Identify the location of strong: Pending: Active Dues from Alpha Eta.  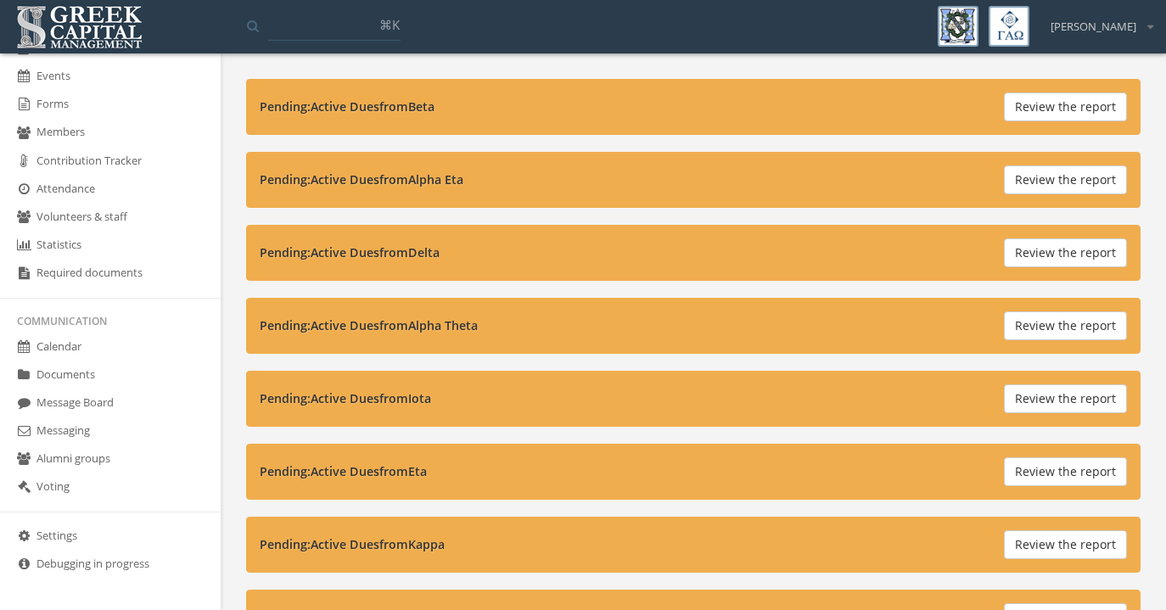
(361, 179).